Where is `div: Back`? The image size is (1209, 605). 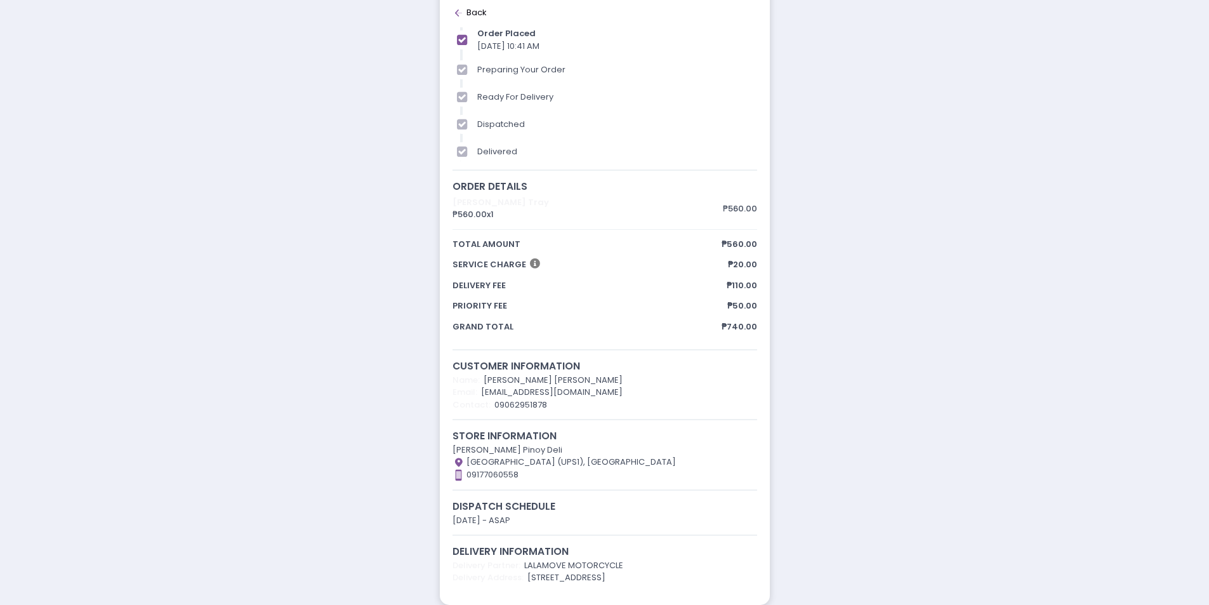 div: Back is located at coordinates (605, 13).